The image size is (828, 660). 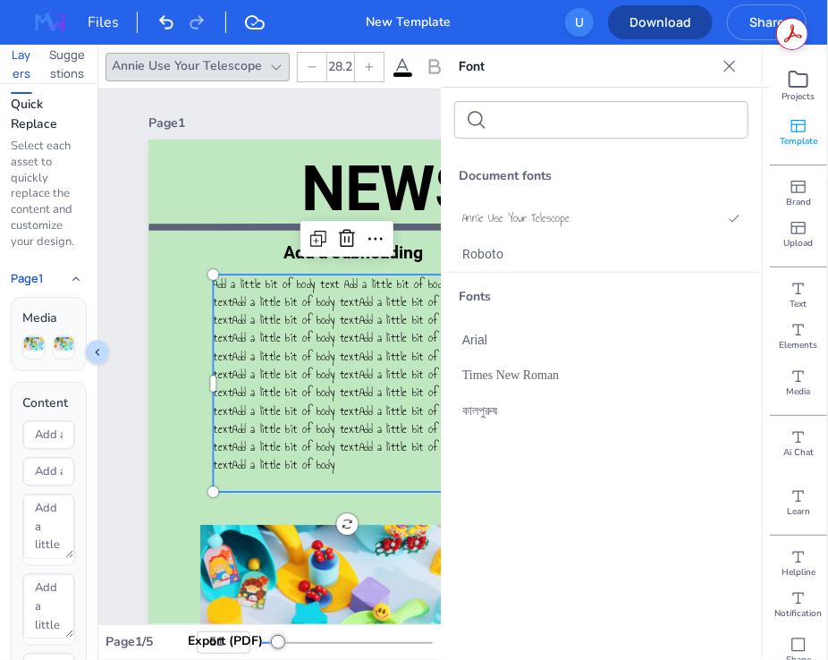 I want to click on img: MagazineWorks Logo, so click(x=50, y=22).